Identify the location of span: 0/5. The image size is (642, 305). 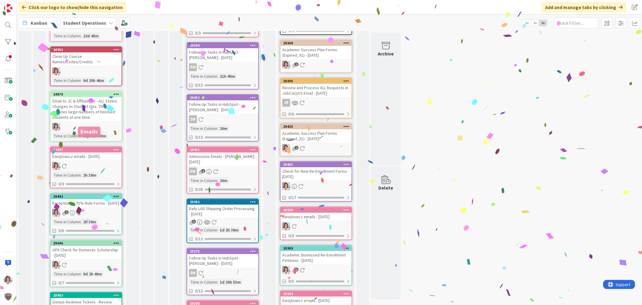
(291, 281).